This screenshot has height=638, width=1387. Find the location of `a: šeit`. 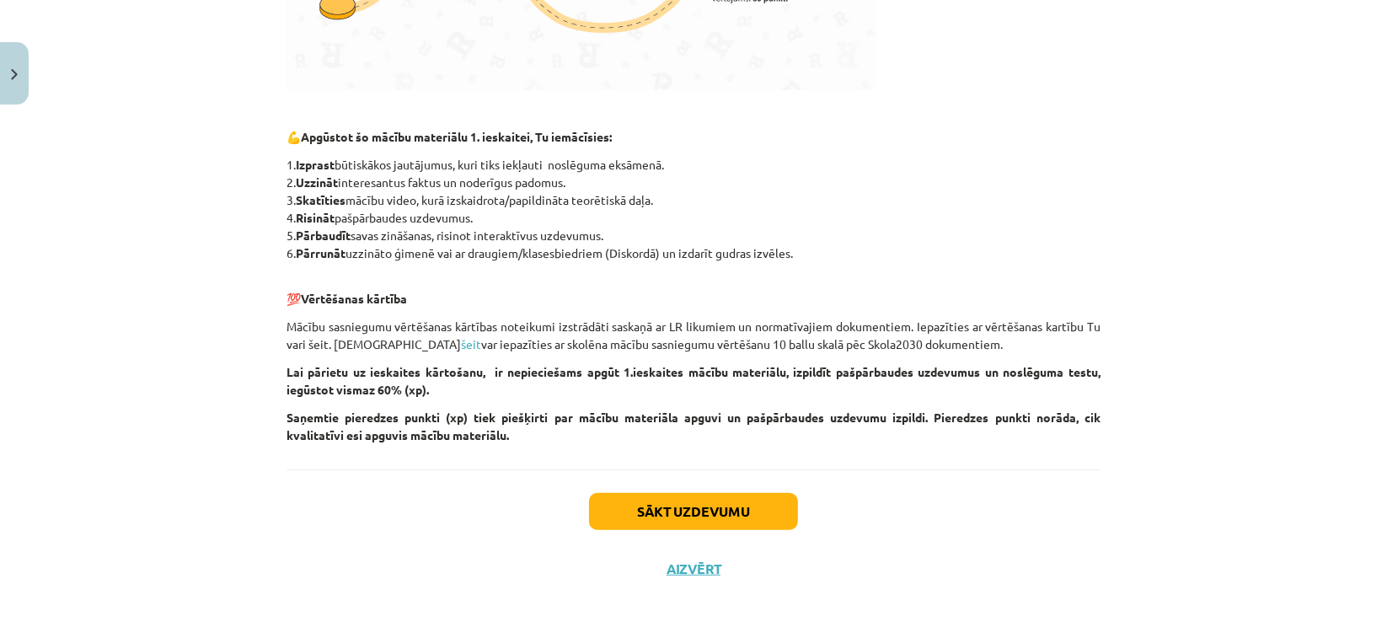

a: šeit is located at coordinates (471, 344).